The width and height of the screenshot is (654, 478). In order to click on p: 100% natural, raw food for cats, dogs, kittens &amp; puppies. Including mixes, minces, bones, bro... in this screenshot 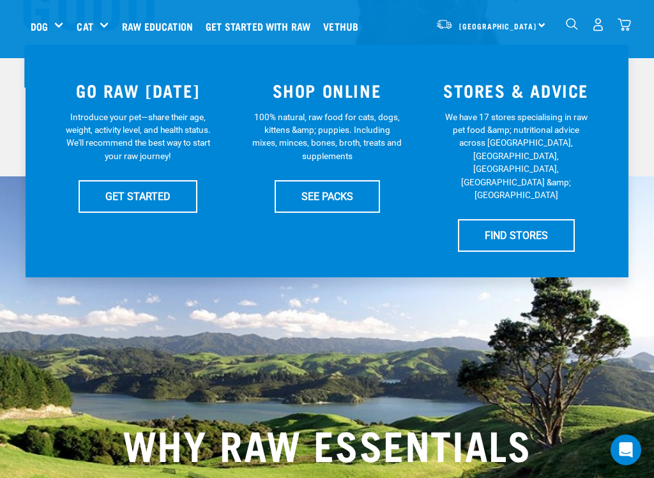, I will do `click(327, 137)`.